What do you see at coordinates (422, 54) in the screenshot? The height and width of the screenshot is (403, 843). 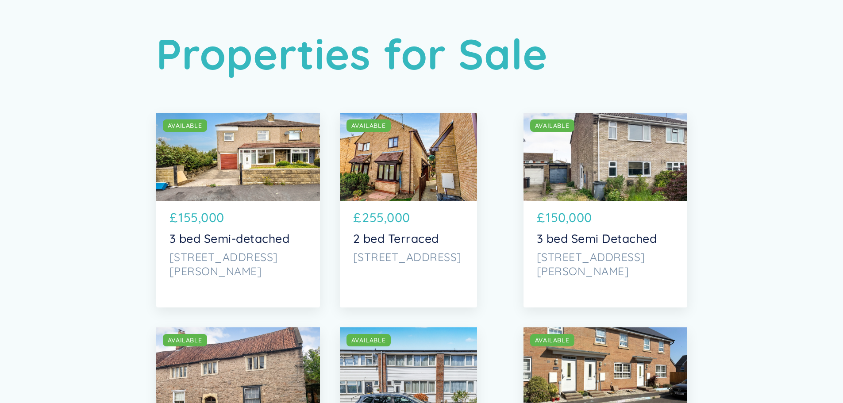 I see `h1: Properties for Sale` at bounding box center [422, 54].